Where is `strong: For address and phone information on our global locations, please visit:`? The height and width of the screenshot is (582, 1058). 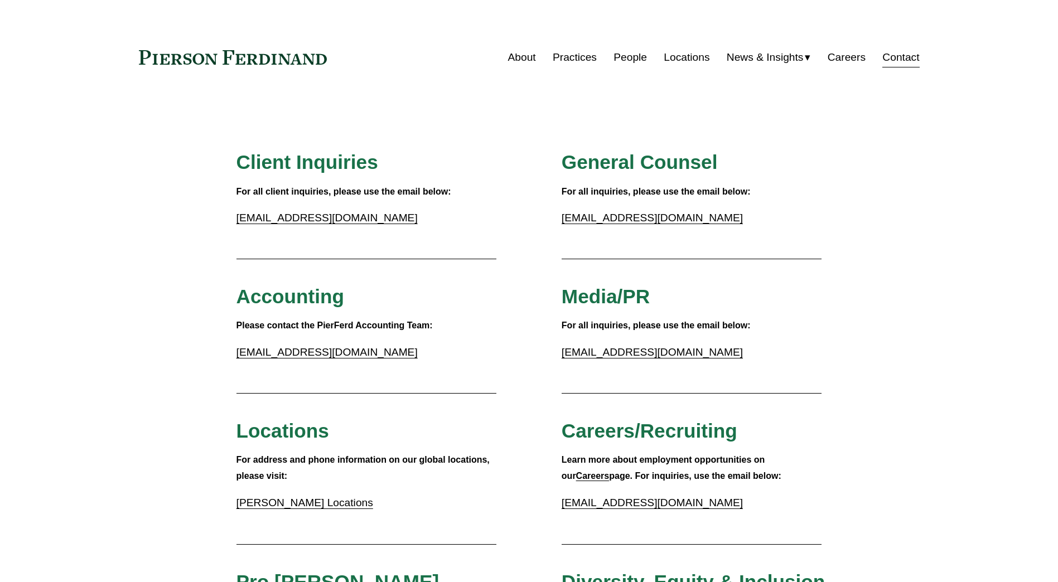
strong: For address and phone information on our global locations, please visit: is located at coordinates (364, 468).